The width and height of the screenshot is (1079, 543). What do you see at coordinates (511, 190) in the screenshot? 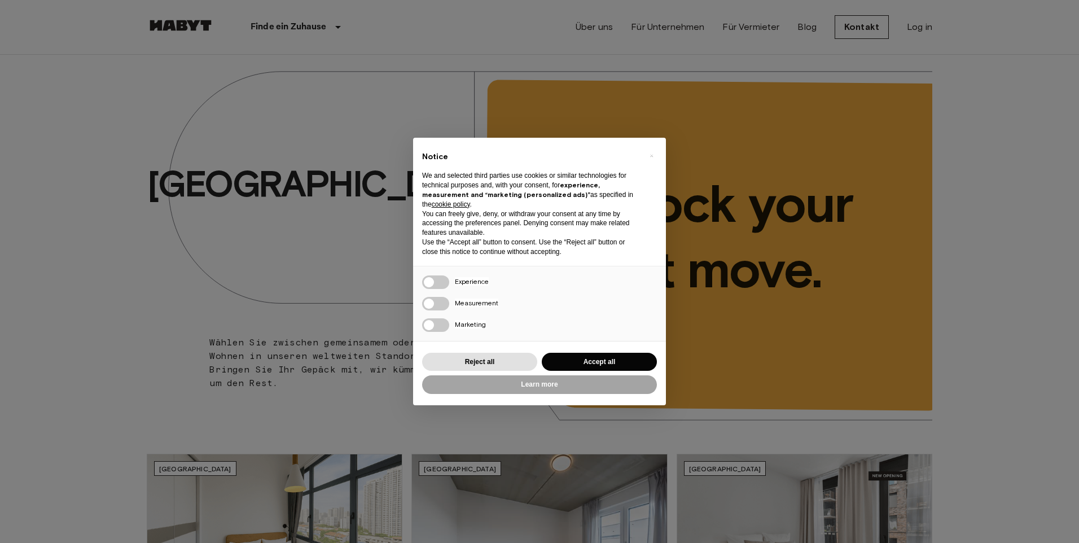
I see `strong: experience, measurement and “marketing (personalized ads)”` at bounding box center [511, 190].